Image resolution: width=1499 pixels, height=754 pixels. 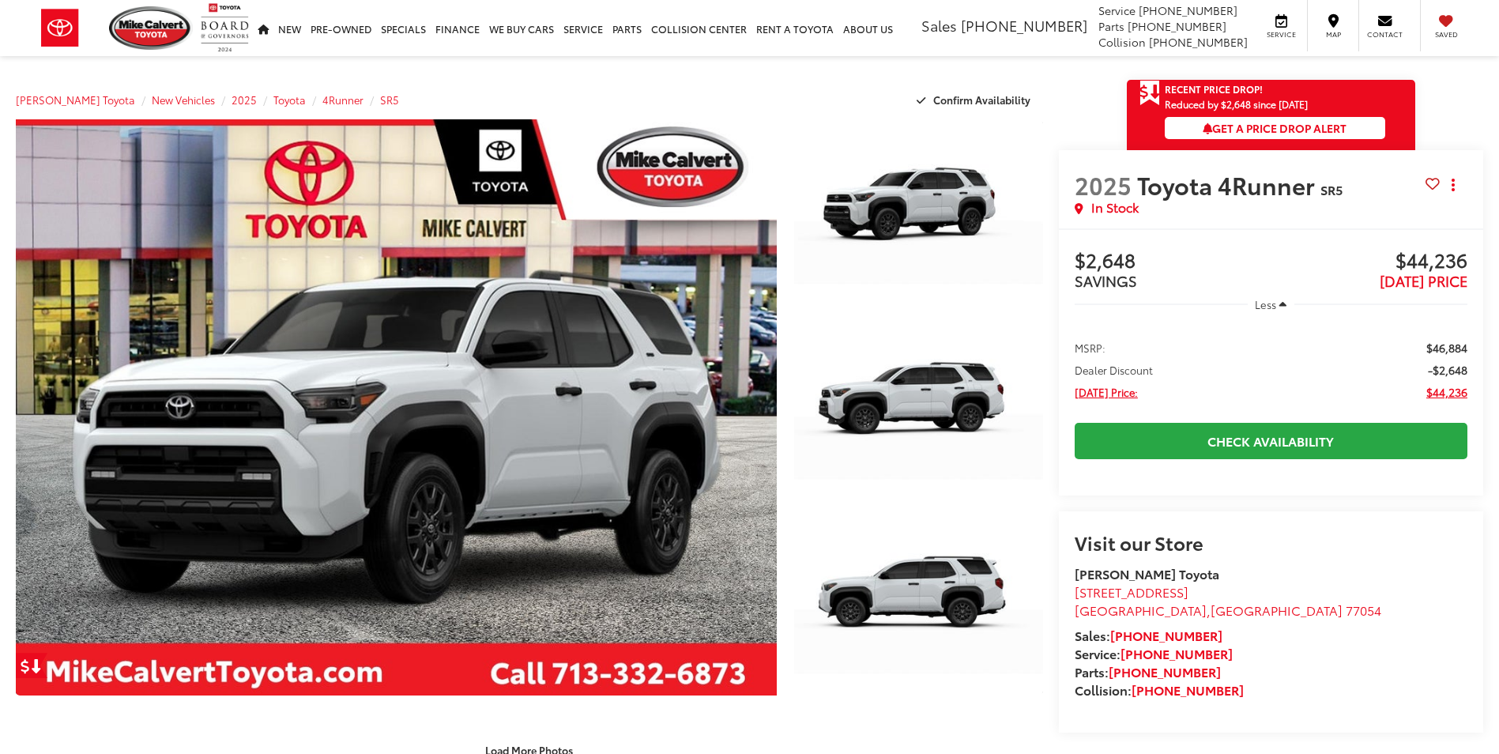 What do you see at coordinates (244, 100) in the screenshot?
I see `a: 2025` at bounding box center [244, 100].